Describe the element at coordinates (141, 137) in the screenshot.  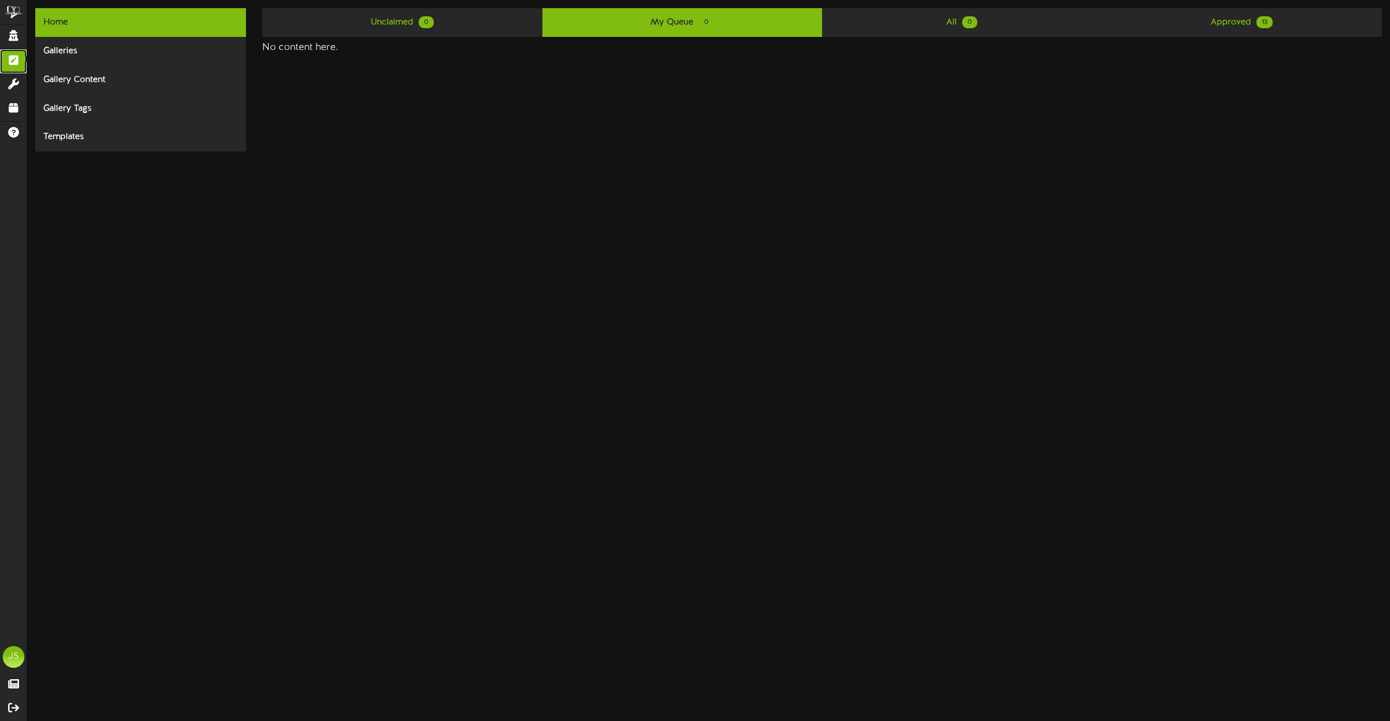
I see `div: Templates` at that location.